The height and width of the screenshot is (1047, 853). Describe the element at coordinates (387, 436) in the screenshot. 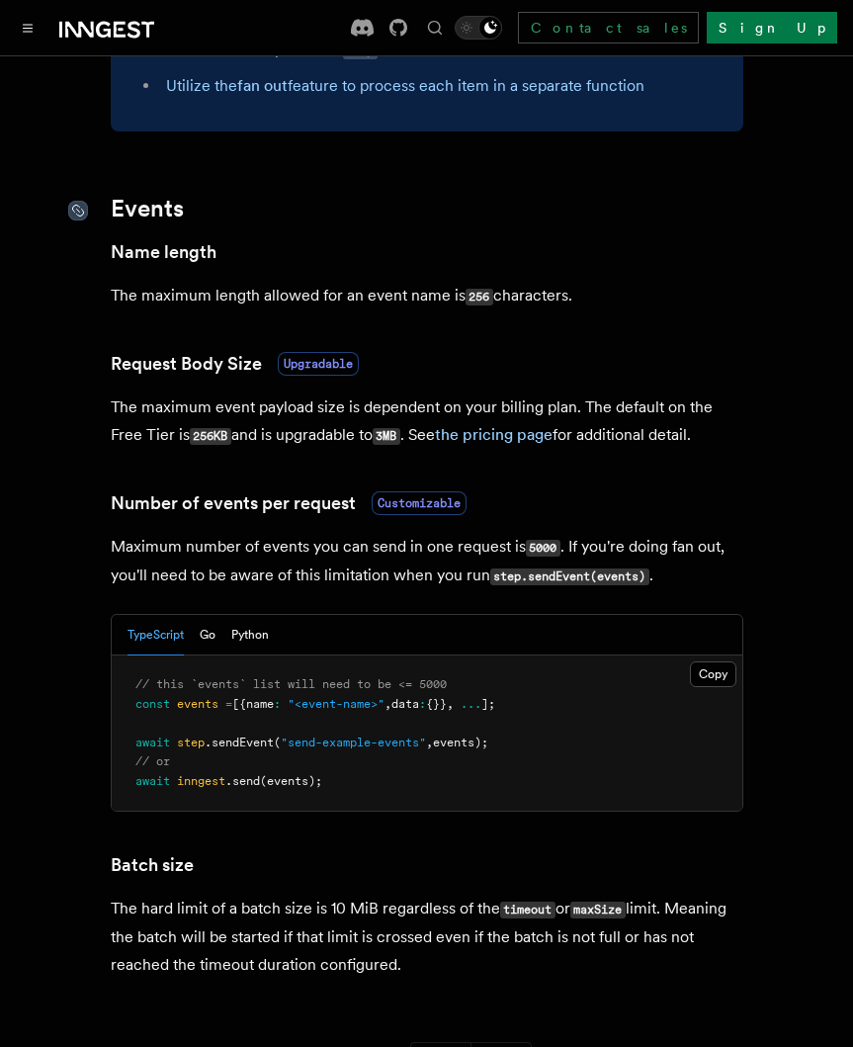

I see `code: 3MB` at that location.